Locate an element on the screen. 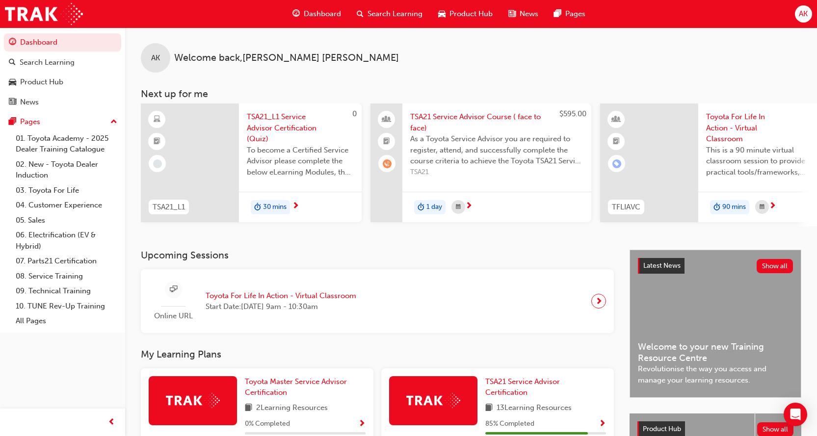 The height and width of the screenshot is (436, 817). a: 01. Toyota Academy - 2025 Dealer Training Catalogue is located at coordinates (66, 144).